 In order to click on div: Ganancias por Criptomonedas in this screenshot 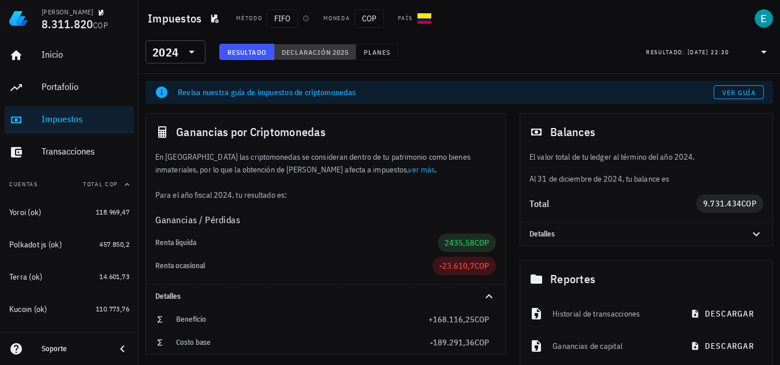, I will do `click(326, 132)`.